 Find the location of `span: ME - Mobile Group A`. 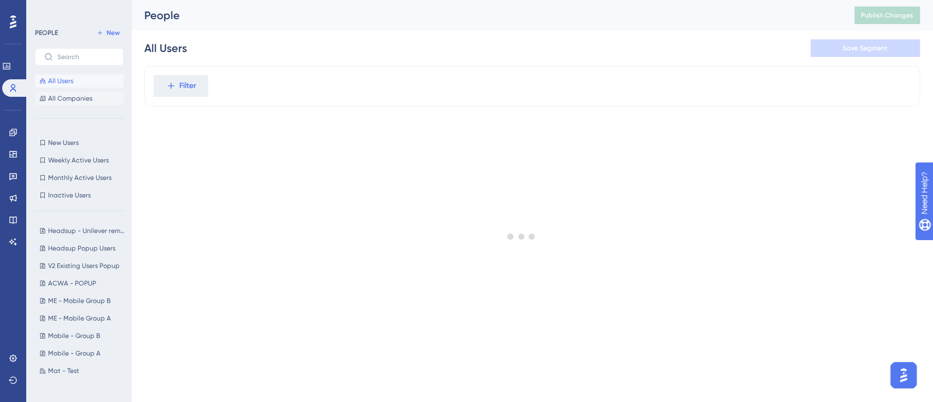

span: ME - Mobile Group A is located at coordinates (79, 318).